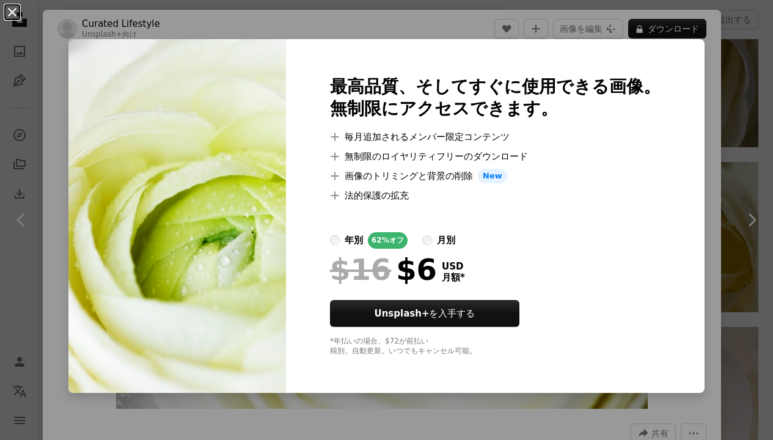 This screenshot has width=773, height=440. I want to click on div: 月別, so click(446, 240).